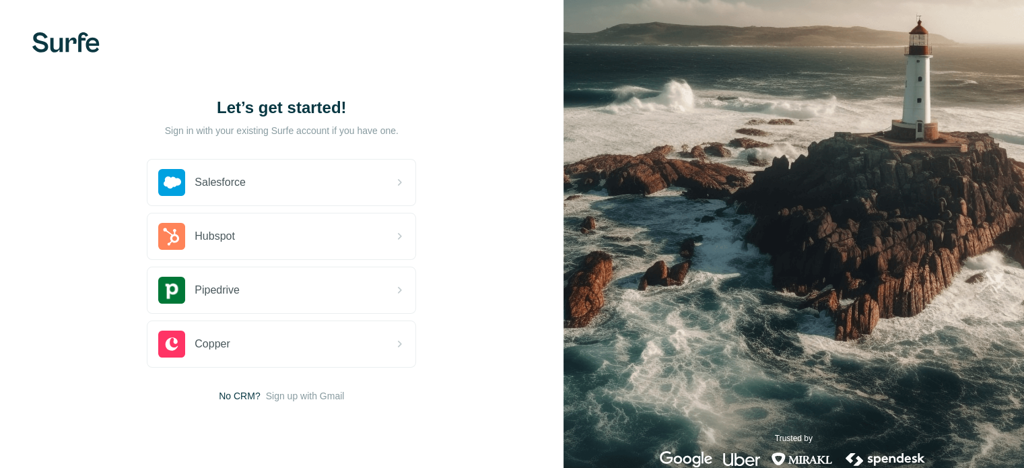  I want to click on p: Sign in with your existing Surfe account if you have one., so click(281, 131).